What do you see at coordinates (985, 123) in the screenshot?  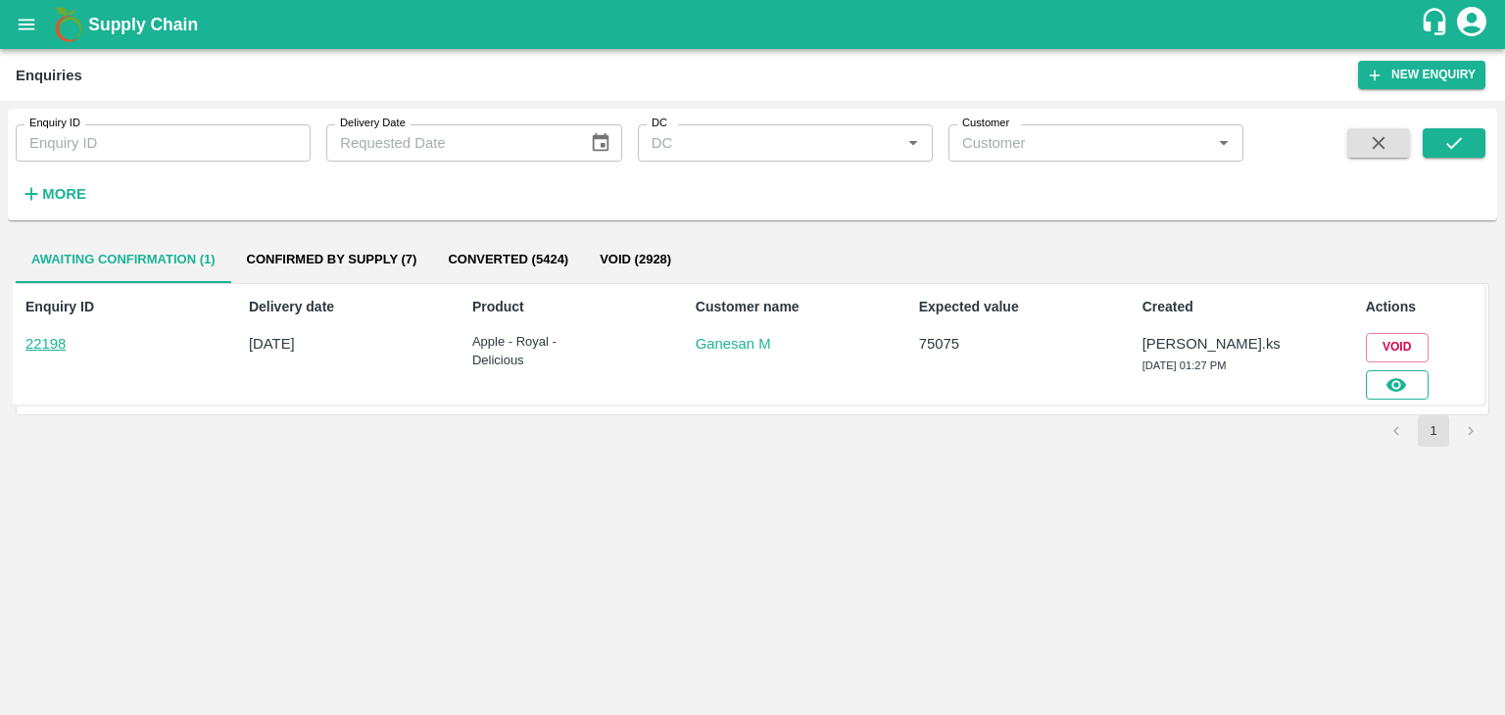 I see `label: Customer` at bounding box center [985, 123].